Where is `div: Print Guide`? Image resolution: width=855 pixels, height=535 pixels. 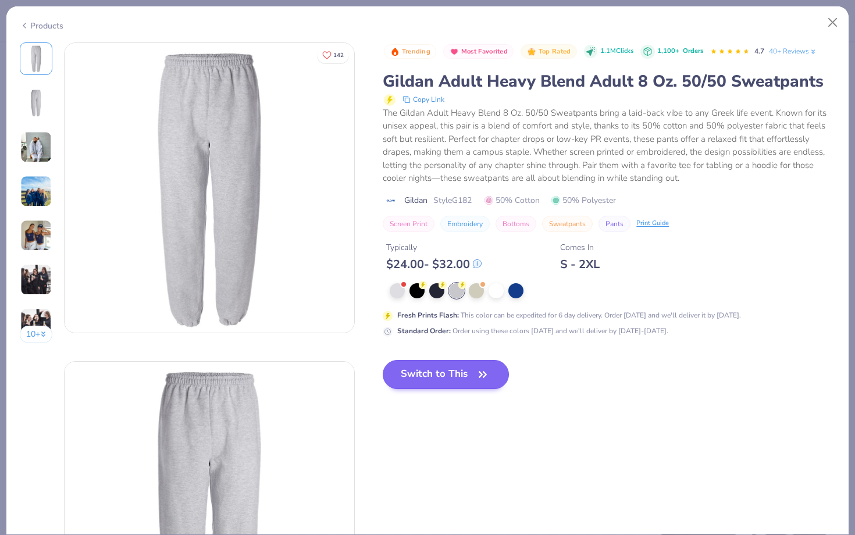
div: Print Guide is located at coordinates (653, 223).